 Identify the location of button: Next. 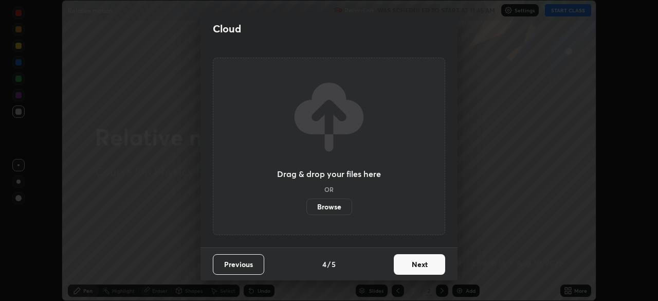
(419, 264).